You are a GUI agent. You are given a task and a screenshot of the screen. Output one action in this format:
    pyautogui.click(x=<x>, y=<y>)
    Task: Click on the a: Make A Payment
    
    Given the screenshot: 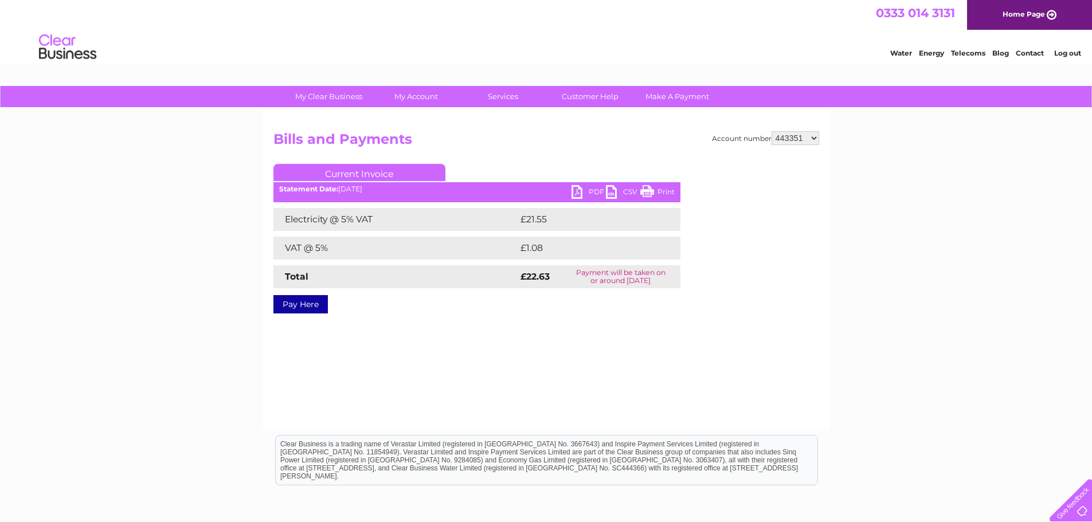 What is the action you would take?
    pyautogui.click(x=677, y=96)
    